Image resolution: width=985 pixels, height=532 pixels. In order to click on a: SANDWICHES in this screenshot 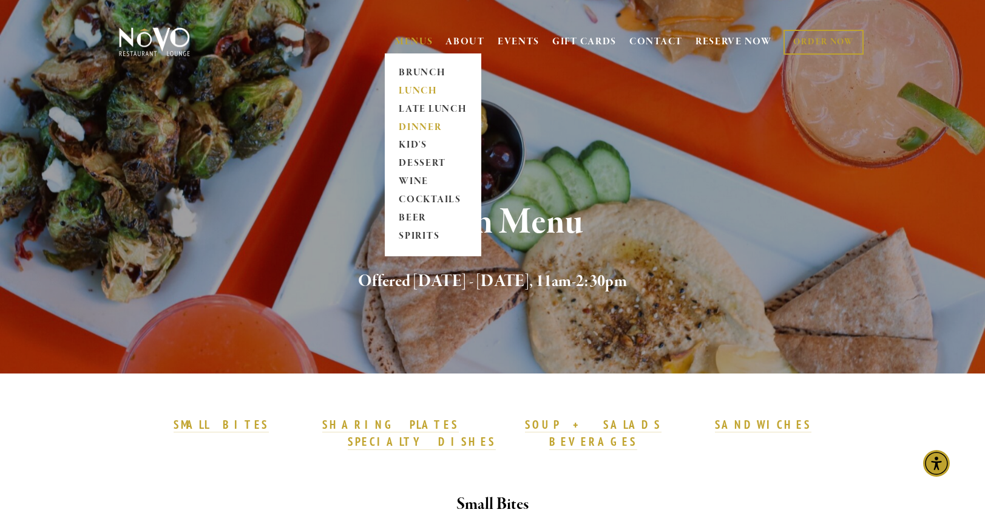, I will do `click(763, 425)`.